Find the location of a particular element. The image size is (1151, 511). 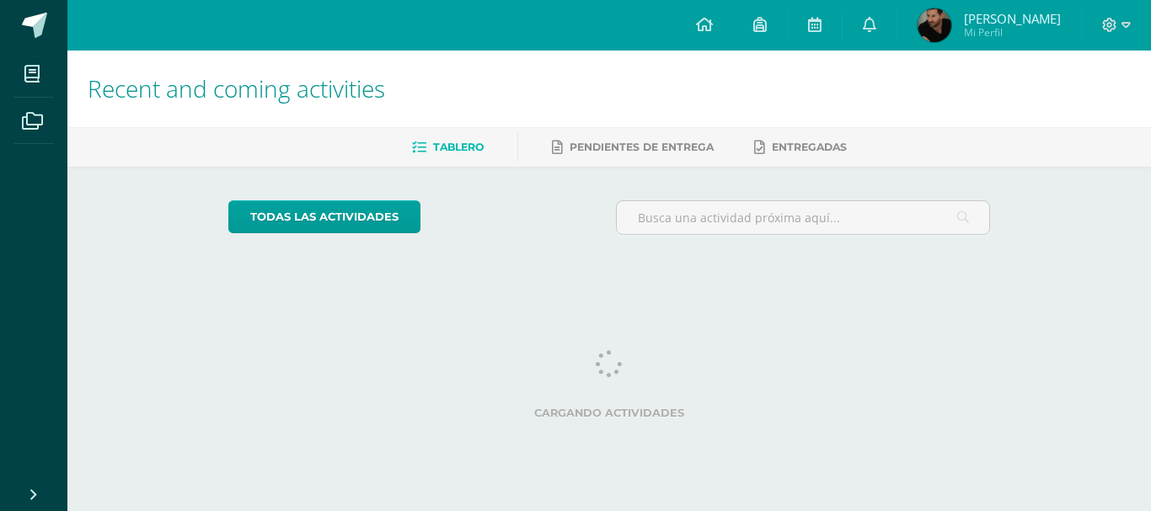

input: Busca una actividad próxima aquí... is located at coordinates (803, 217).